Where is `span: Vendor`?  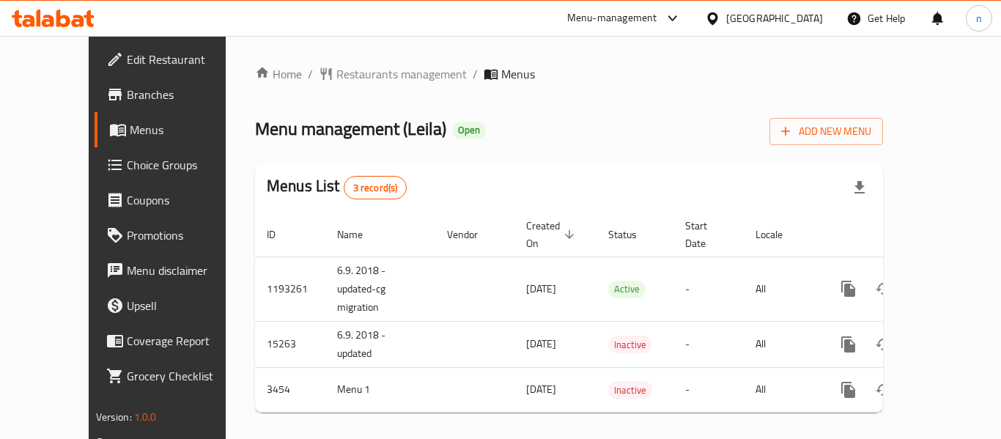
span: Vendor is located at coordinates (472, 235).